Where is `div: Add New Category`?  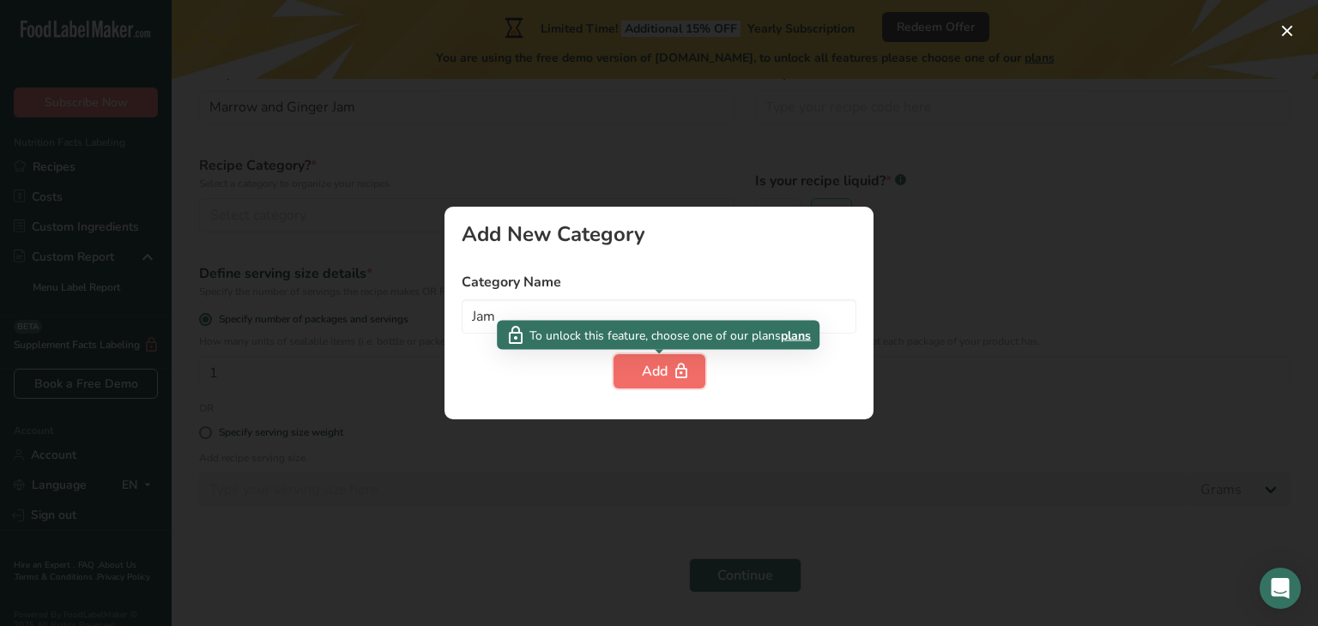 div: Add New Category is located at coordinates (659, 234).